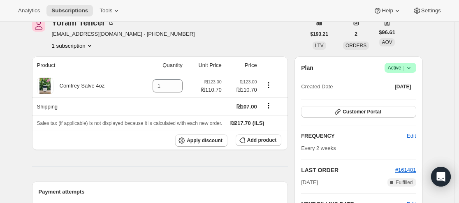 The height and width of the screenshot is (203, 459). I want to click on span: ORDERS, so click(356, 46).